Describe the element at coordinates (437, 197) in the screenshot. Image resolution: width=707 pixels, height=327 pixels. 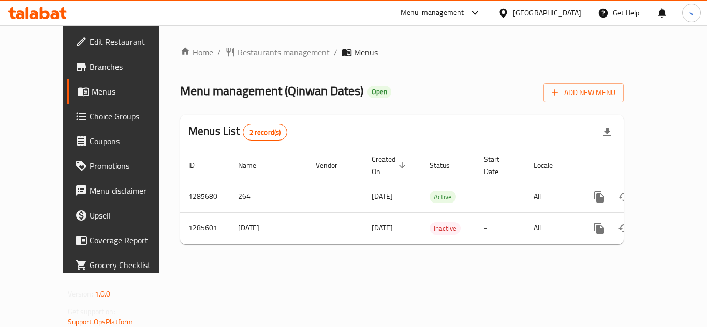
I see `table: enhanced table` at that location.